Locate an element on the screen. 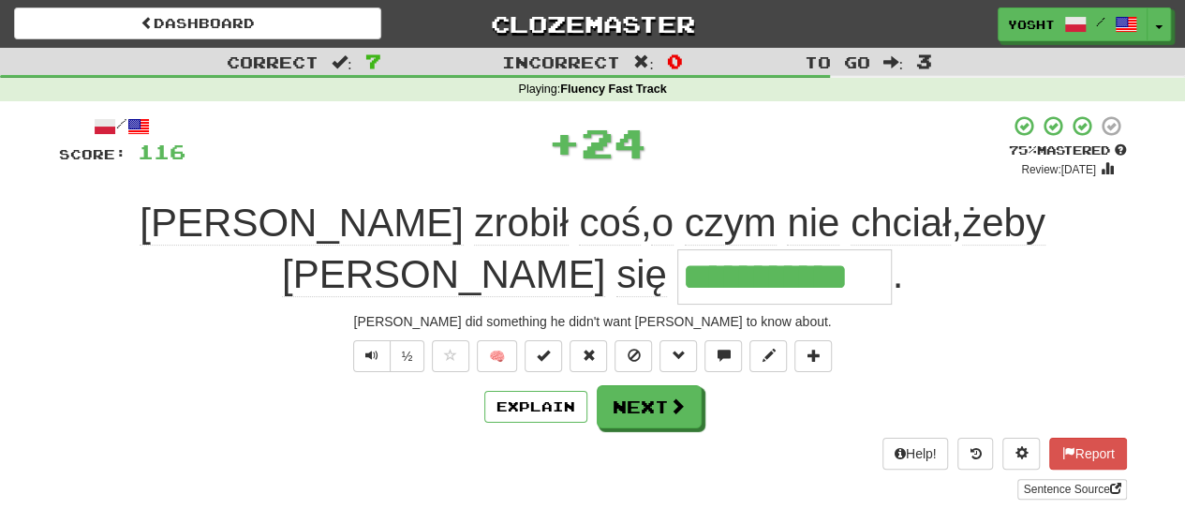 Image resolution: width=1185 pixels, height=524 pixels. span: Score: is located at coordinates (93, 154).